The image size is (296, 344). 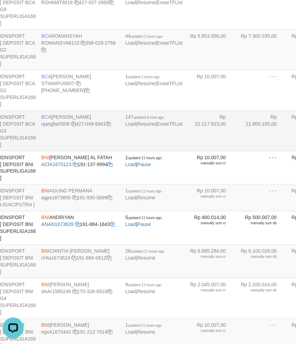 I want to click on span: 5, so click(x=143, y=217).